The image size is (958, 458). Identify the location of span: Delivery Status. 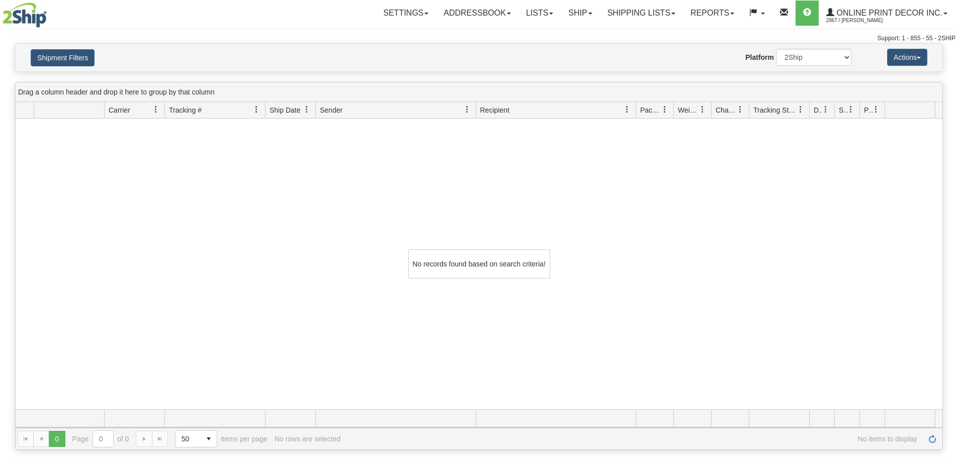
(818, 110).